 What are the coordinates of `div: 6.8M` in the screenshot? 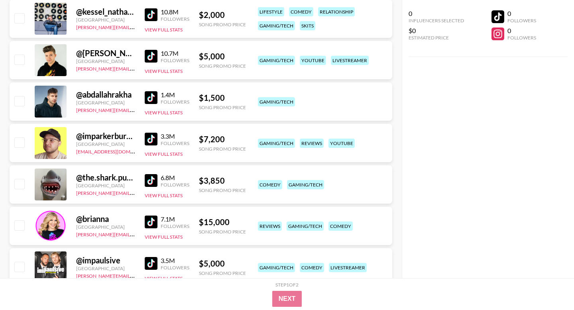 It's located at (175, 178).